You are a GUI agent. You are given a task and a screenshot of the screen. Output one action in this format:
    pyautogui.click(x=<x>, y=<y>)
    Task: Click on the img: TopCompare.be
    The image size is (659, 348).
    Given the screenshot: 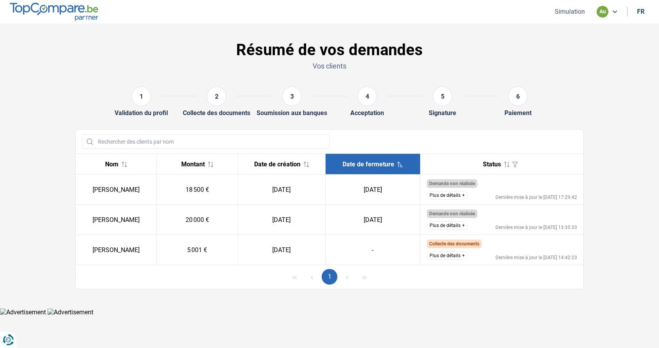 What is the action you would take?
    pyautogui.click(x=54, y=11)
    